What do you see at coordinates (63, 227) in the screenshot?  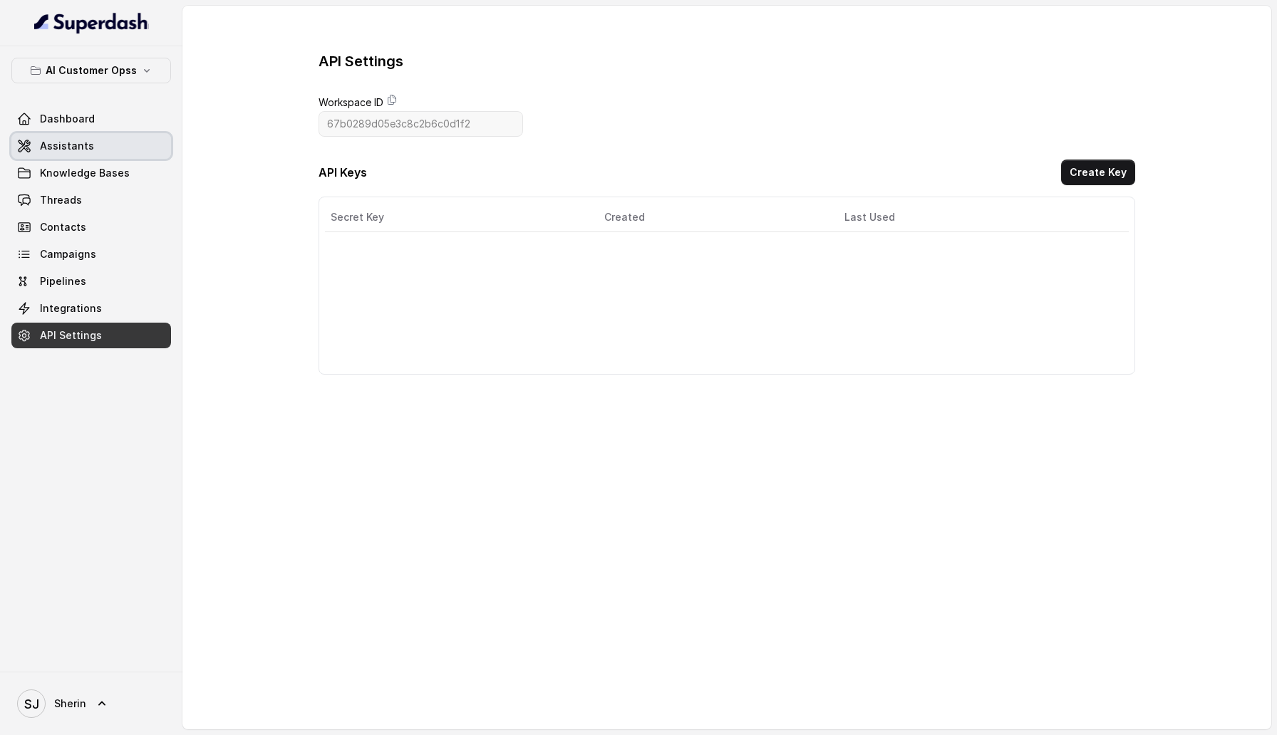 I see `span: Contacts` at bounding box center [63, 227].